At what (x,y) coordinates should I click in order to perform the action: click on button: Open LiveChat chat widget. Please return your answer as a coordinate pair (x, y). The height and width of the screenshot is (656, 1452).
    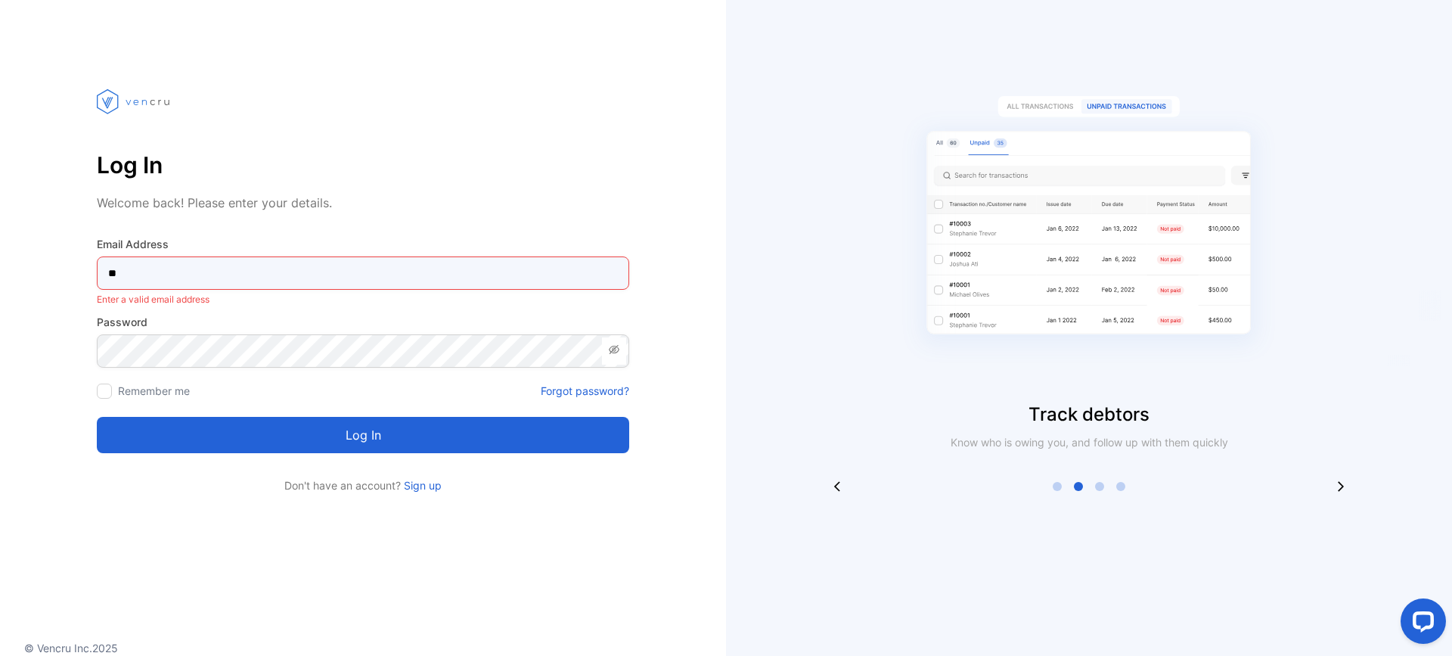
    Looking at the image, I should click on (35, 29).